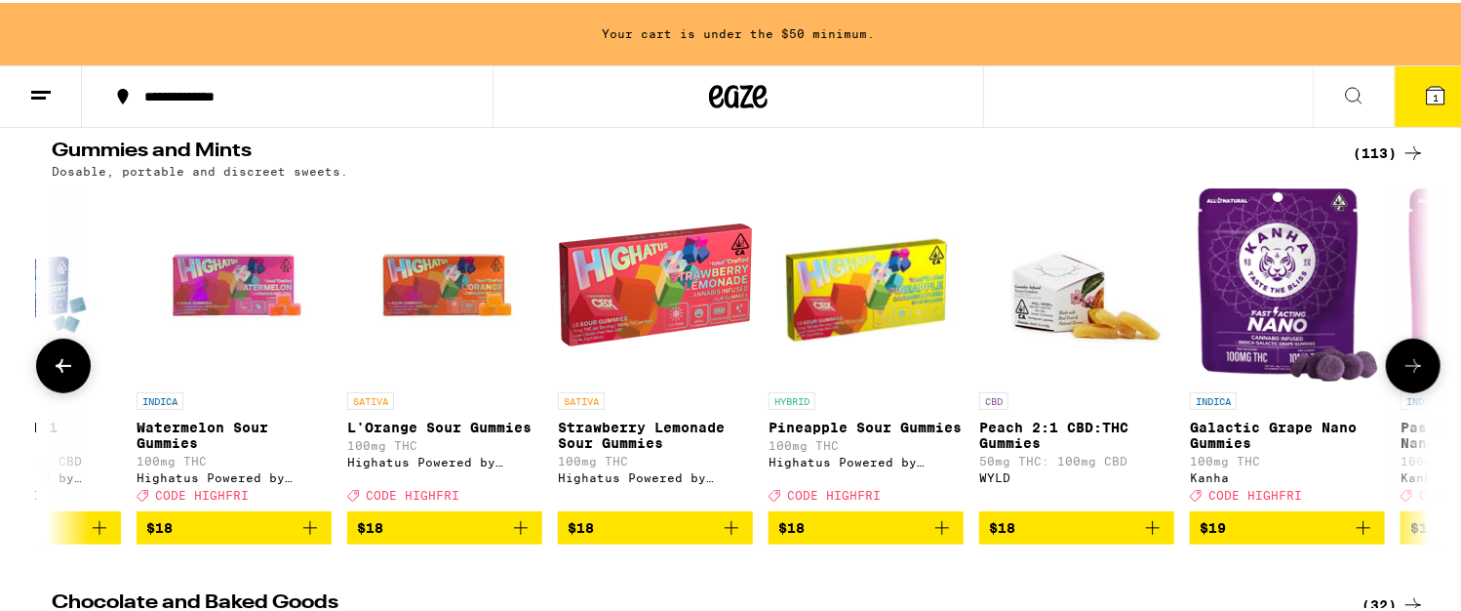  I want to click on a: (113), so click(1389, 150).